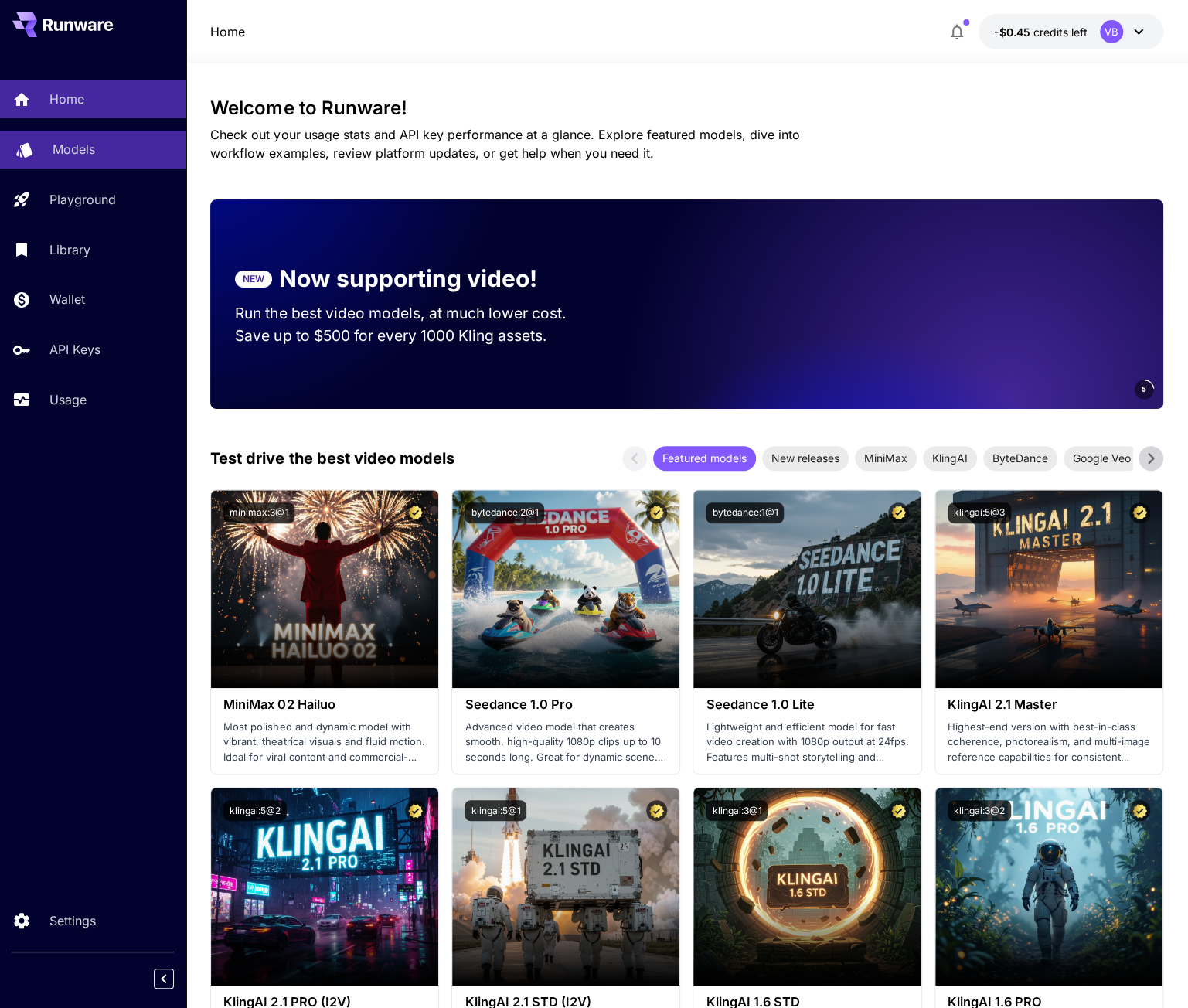 The height and width of the screenshot is (1008, 1188). Describe the element at coordinates (505, 144) in the screenshot. I see `span: Check out your usage stats and API key performance at a glance. Explore featured models, dive int...` at that location.